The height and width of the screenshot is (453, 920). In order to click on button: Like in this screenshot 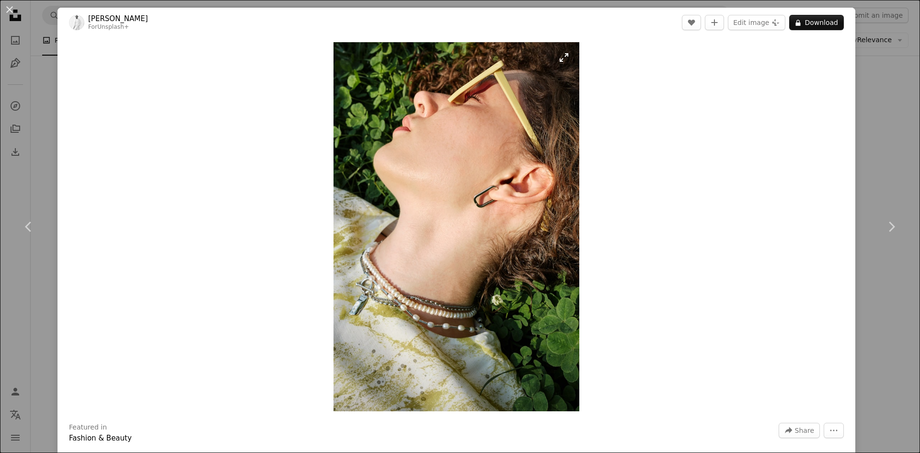, I will do `click(692, 23)`.